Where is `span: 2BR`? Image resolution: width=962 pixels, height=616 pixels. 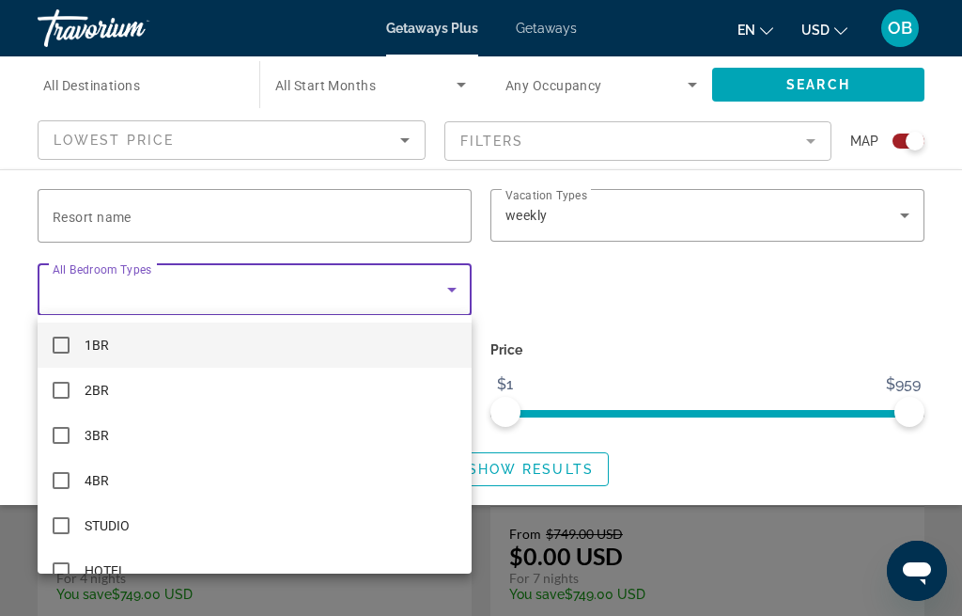 span: 2BR is located at coordinates (97, 390).